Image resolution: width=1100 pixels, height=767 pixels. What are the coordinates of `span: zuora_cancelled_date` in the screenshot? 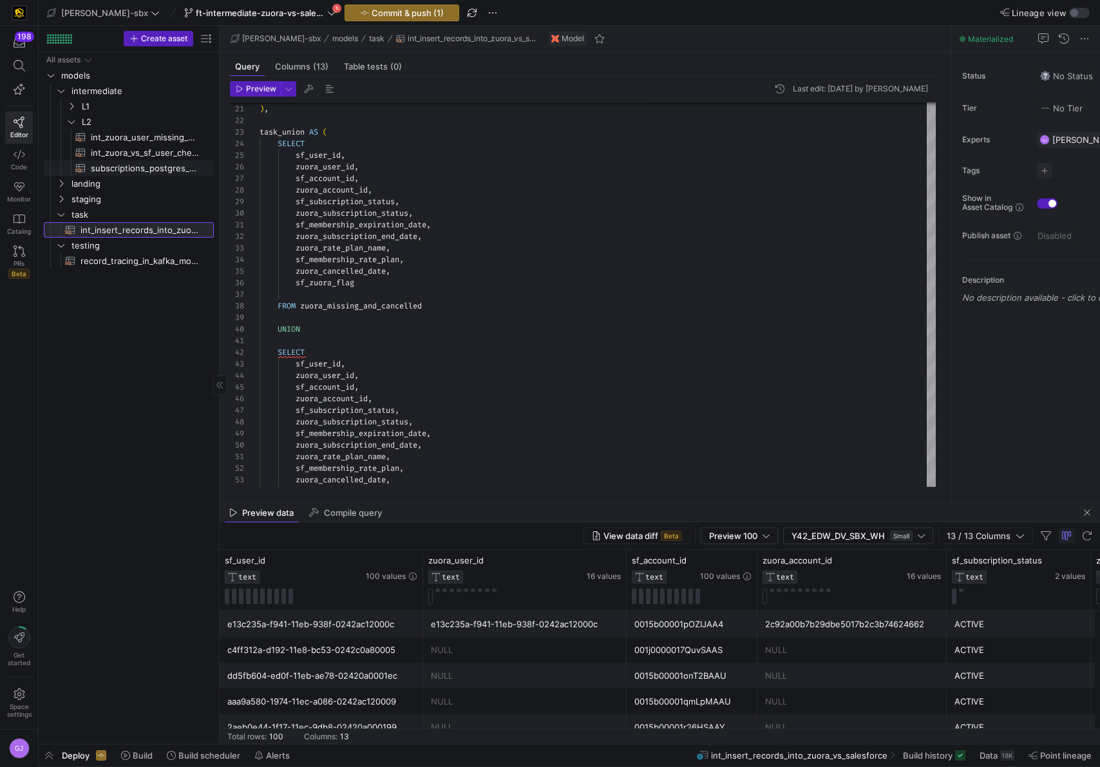 It's located at (341, 480).